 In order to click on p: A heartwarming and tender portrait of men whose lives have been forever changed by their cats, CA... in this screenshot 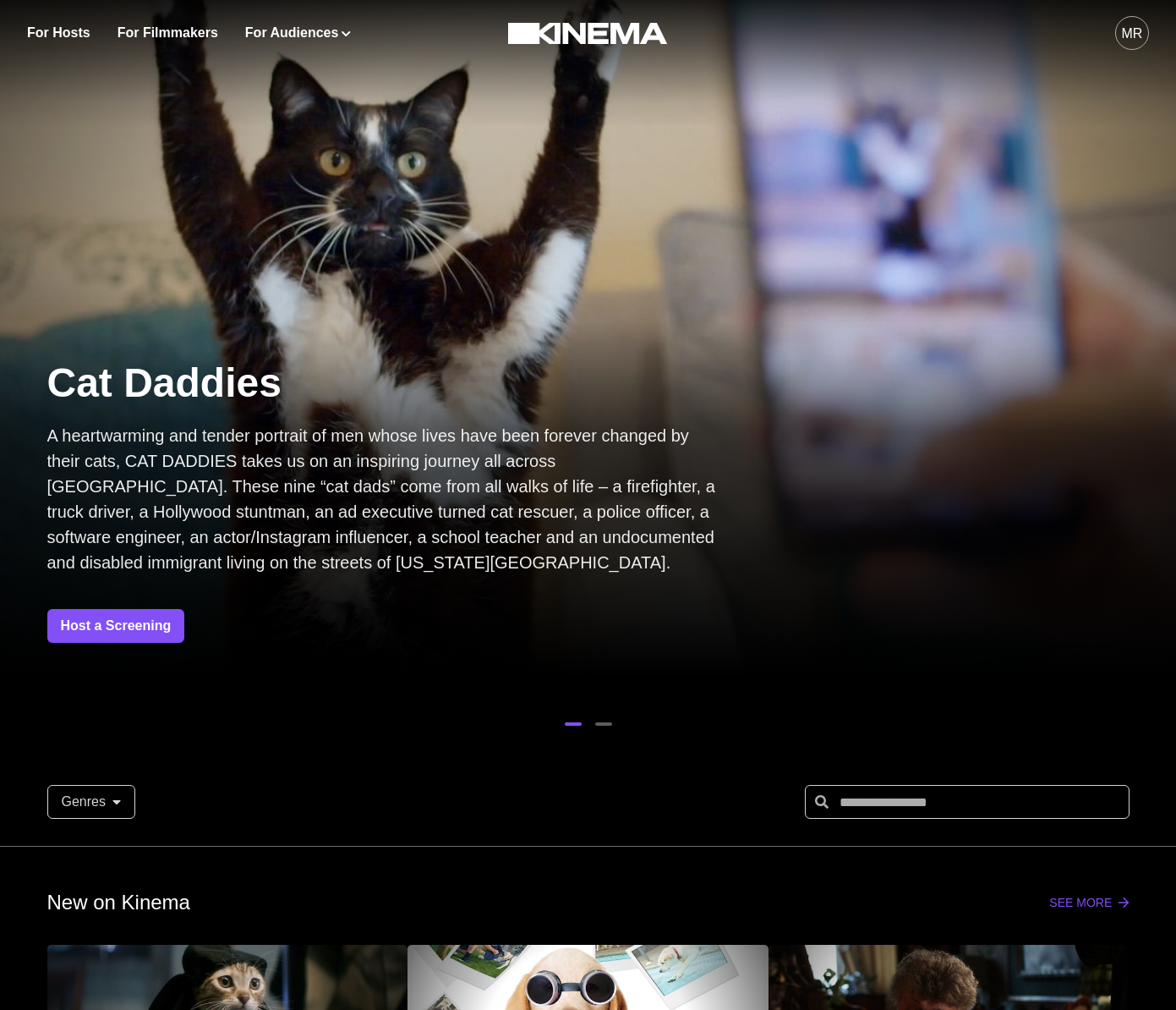, I will do `click(385, 499)`.